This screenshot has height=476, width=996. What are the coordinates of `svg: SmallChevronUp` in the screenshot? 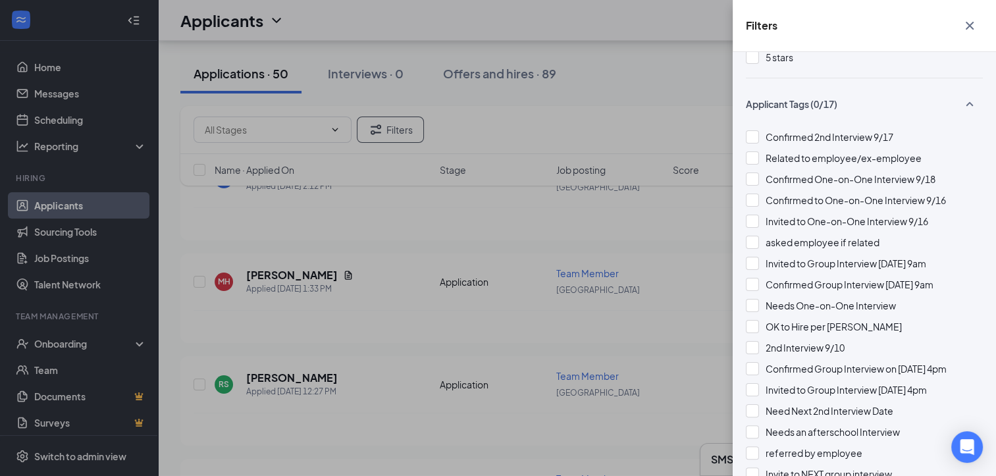 It's located at (970, 104).